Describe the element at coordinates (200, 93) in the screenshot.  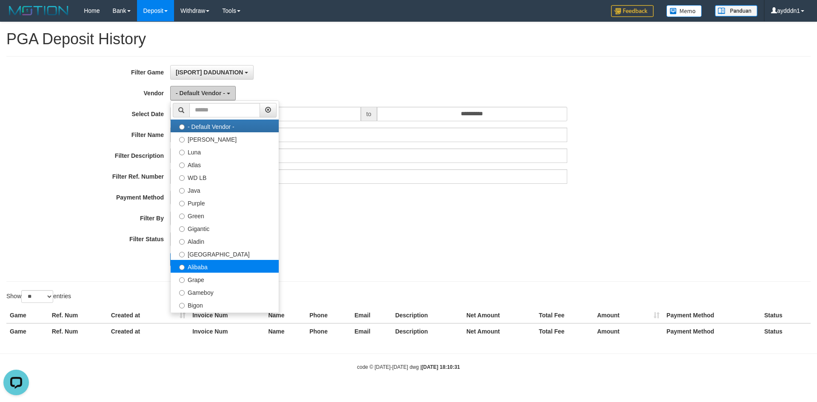
I see `span: - Default Vendor -` at that location.